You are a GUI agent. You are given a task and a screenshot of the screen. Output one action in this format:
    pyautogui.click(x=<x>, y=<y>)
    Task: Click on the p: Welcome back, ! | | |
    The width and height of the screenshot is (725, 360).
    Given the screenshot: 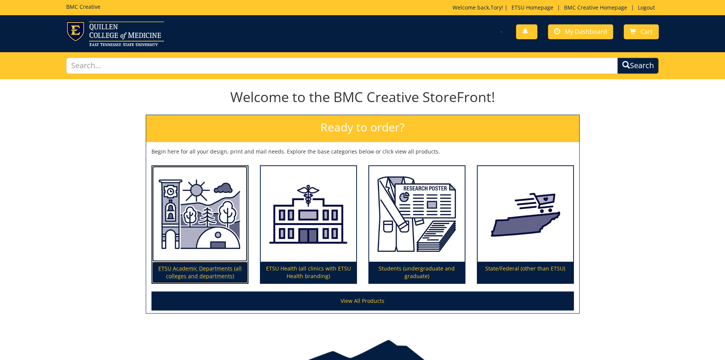 What is the action you would take?
    pyautogui.click(x=556, y=8)
    